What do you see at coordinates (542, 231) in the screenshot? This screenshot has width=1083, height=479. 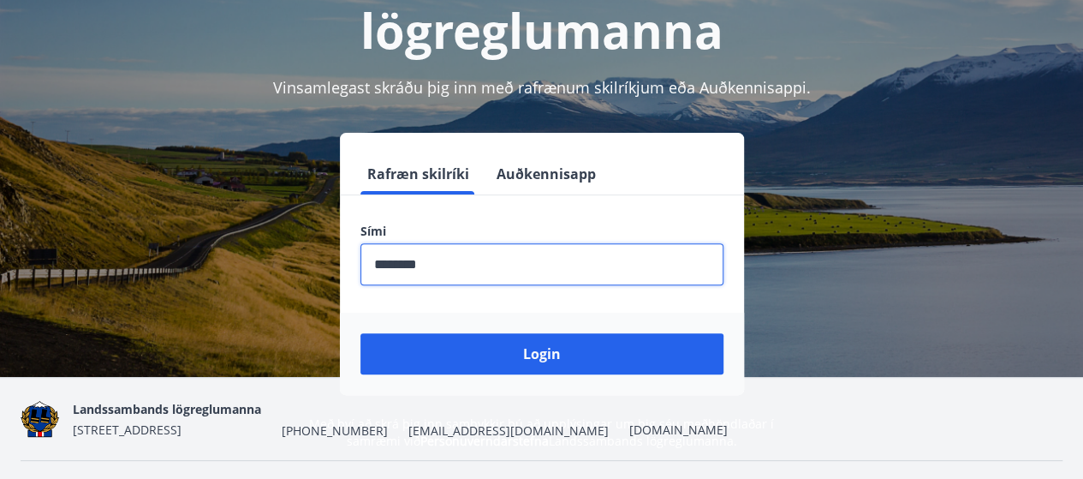 I see `label: Sími` at bounding box center [542, 231].